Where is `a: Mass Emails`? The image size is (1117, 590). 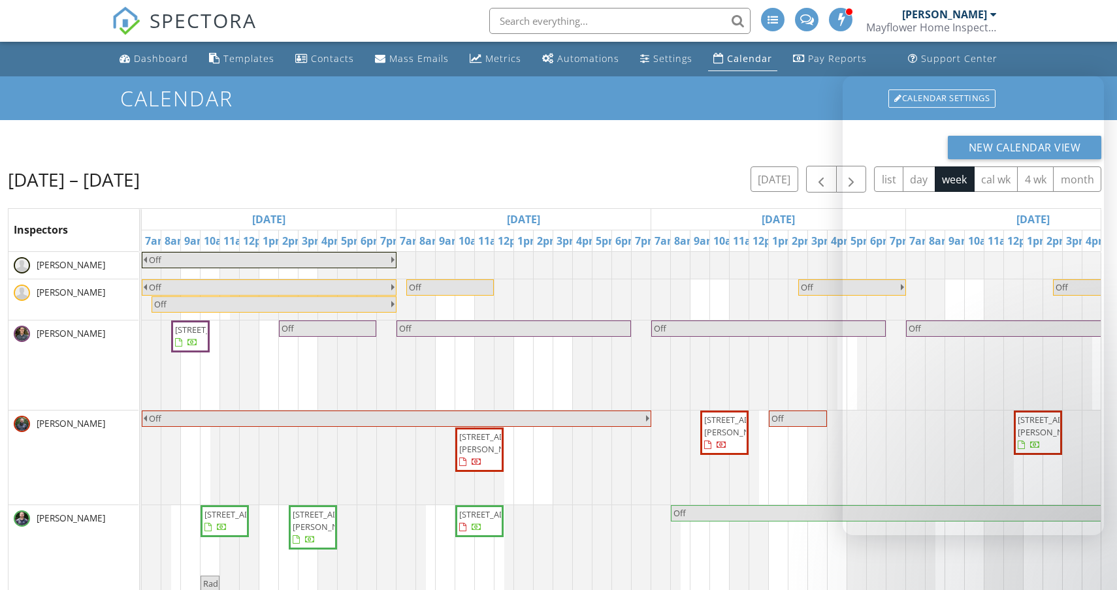 a: Mass Emails is located at coordinates (411, 59).